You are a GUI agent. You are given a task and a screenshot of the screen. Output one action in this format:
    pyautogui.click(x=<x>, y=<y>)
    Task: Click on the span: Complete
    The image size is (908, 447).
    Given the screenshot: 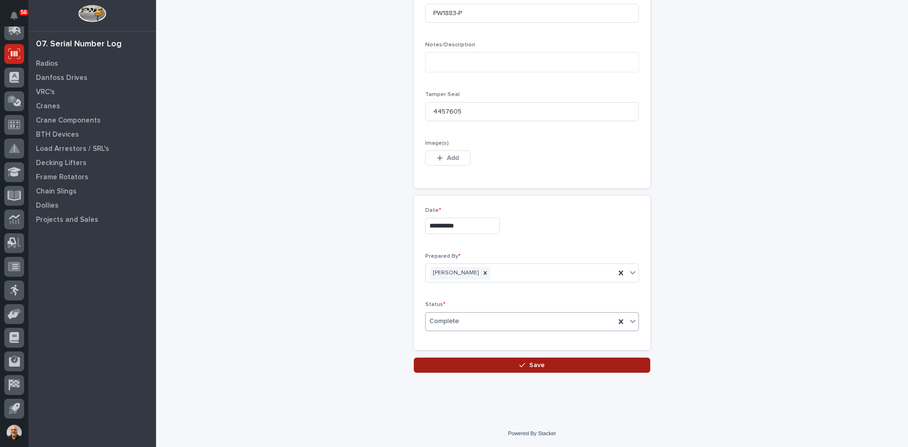 What is the action you would take?
    pyautogui.click(x=444, y=321)
    